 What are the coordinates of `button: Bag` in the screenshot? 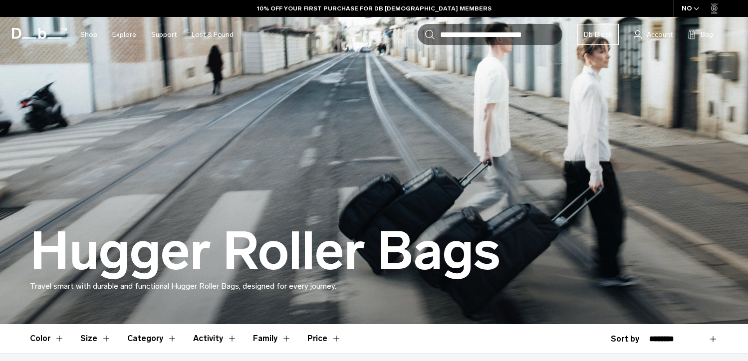 It's located at (700, 34).